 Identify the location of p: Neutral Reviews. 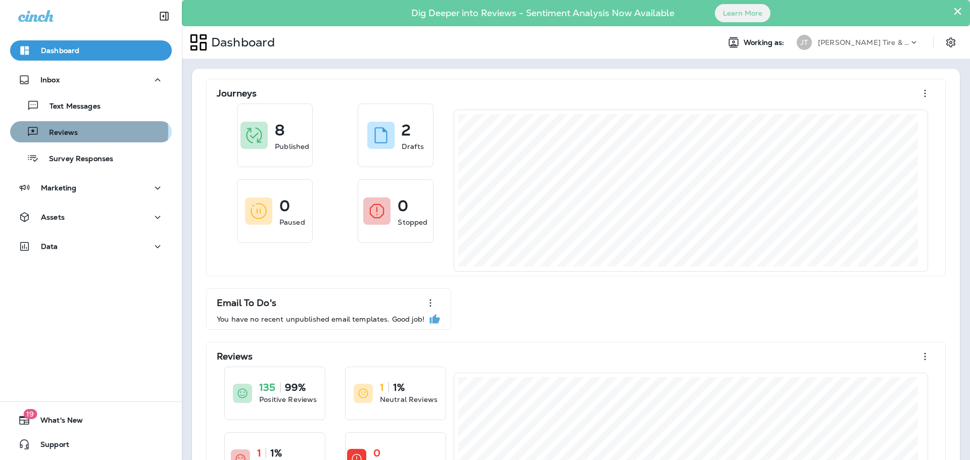
(409, 399).